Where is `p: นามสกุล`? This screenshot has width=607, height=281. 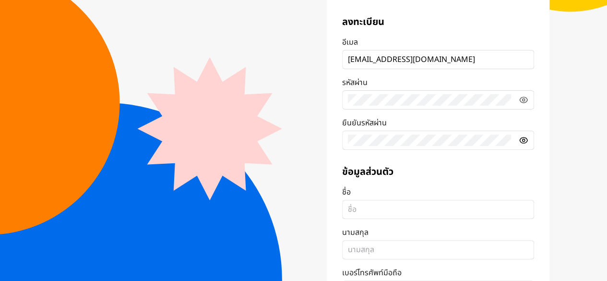
p: นามสกุล is located at coordinates (355, 232).